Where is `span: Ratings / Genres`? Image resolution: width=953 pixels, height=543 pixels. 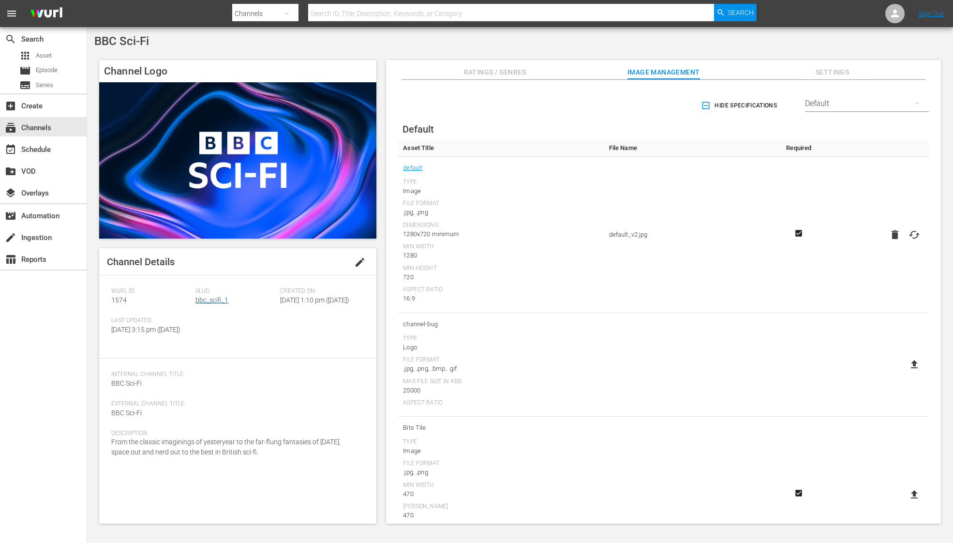
span: Ratings / Genres is located at coordinates (495, 72).